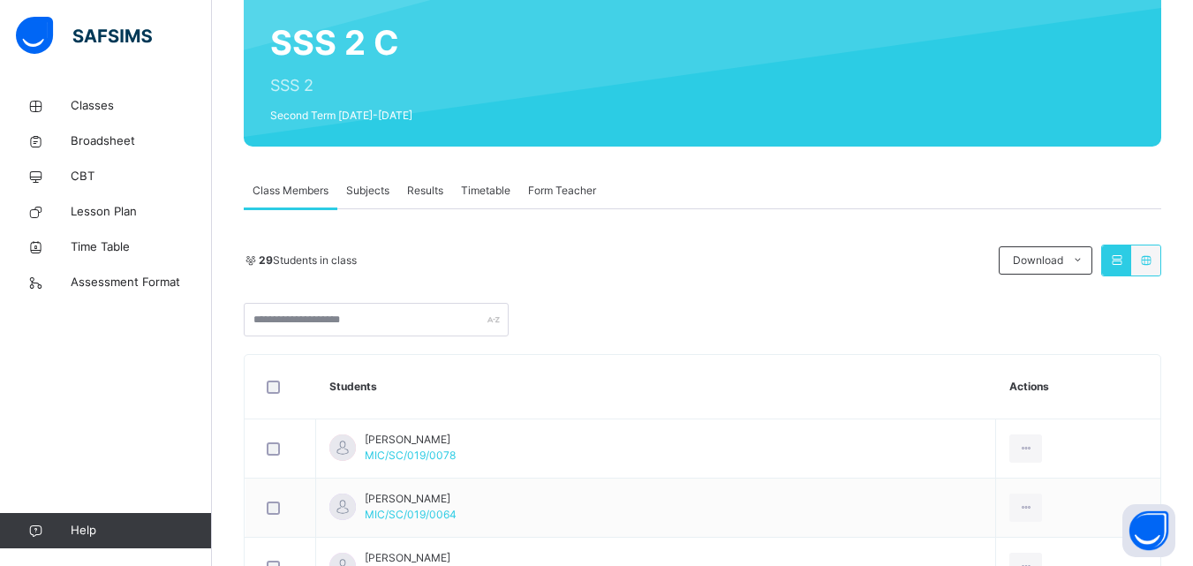 The width and height of the screenshot is (1193, 566). Describe the element at coordinates (307, 260) in the screenshot. I see `span: Students in class` at that location.